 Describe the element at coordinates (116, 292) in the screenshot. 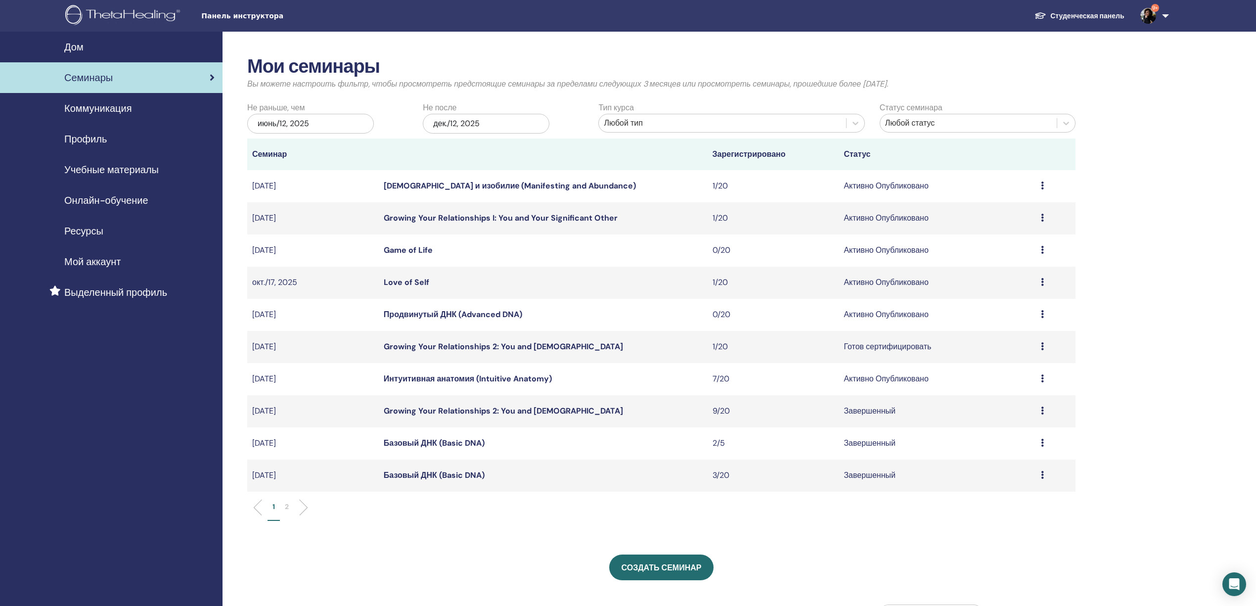

I see `span: Выделенный профиль` at that location.